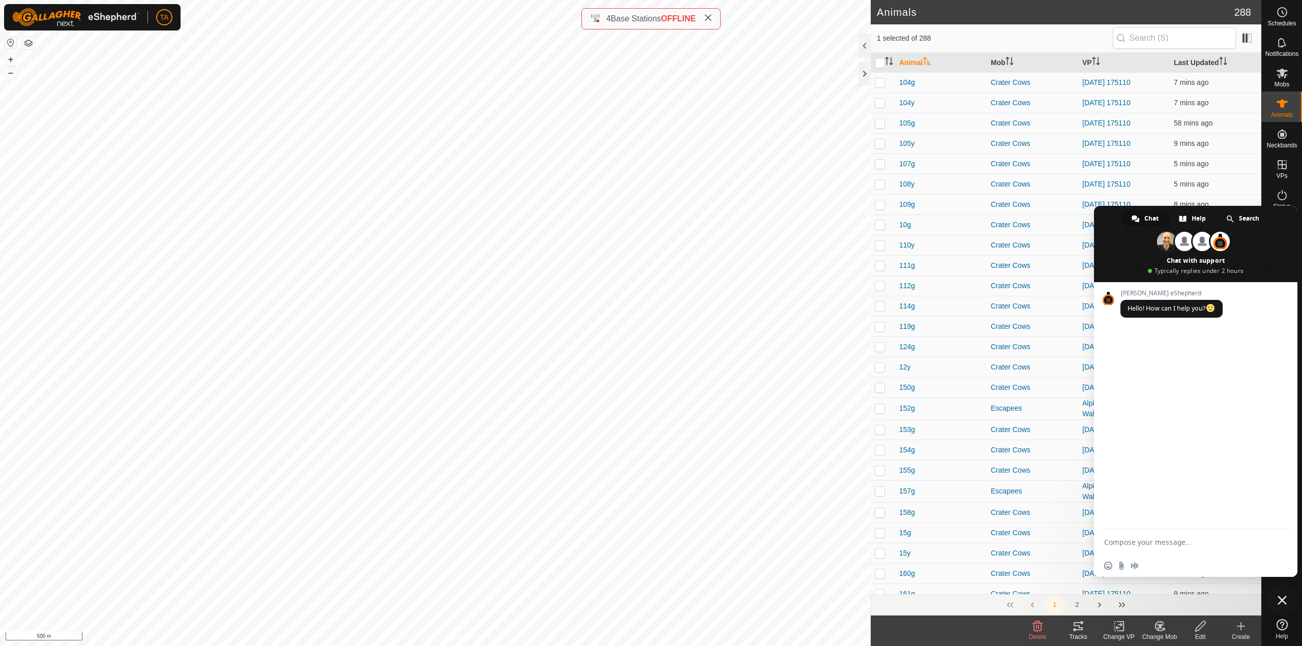 The width and height of the screenshot is (1302, 646). I want to click on span: Search, so click(1249, 219).